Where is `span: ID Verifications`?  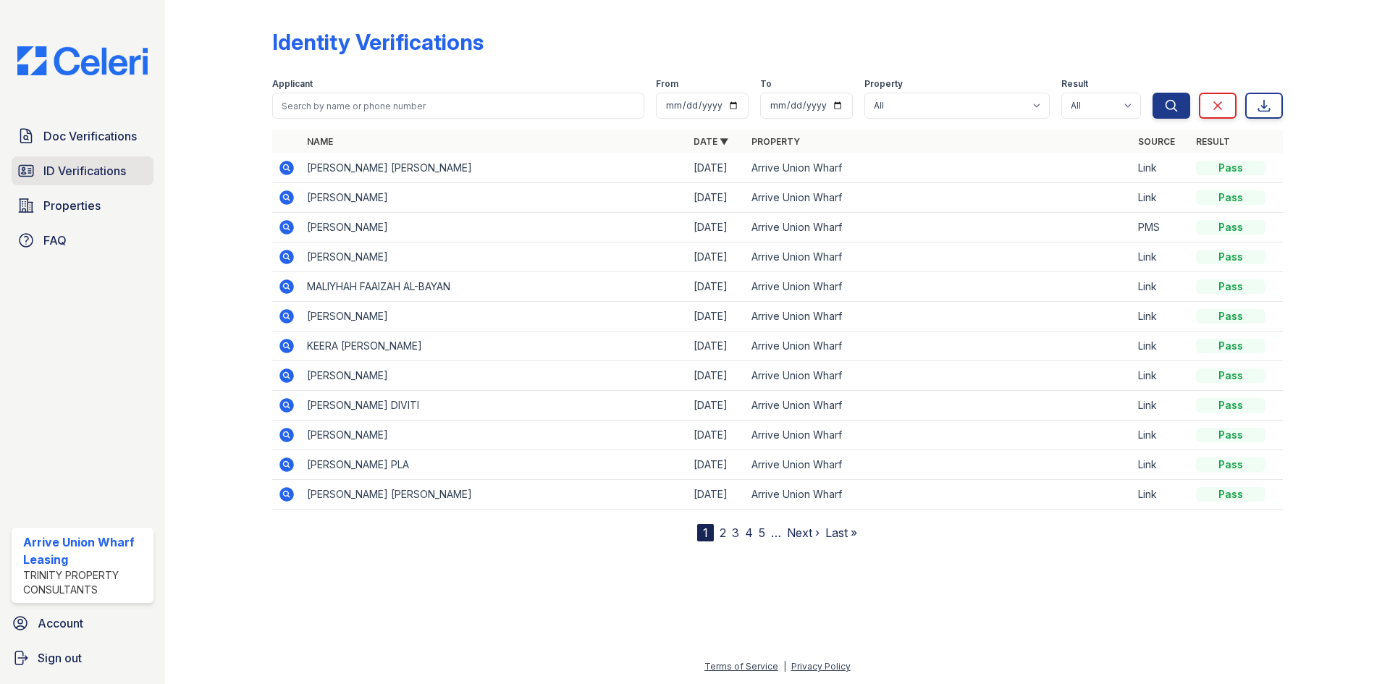 span: ID Verifications is located at coordinates (85, 171).